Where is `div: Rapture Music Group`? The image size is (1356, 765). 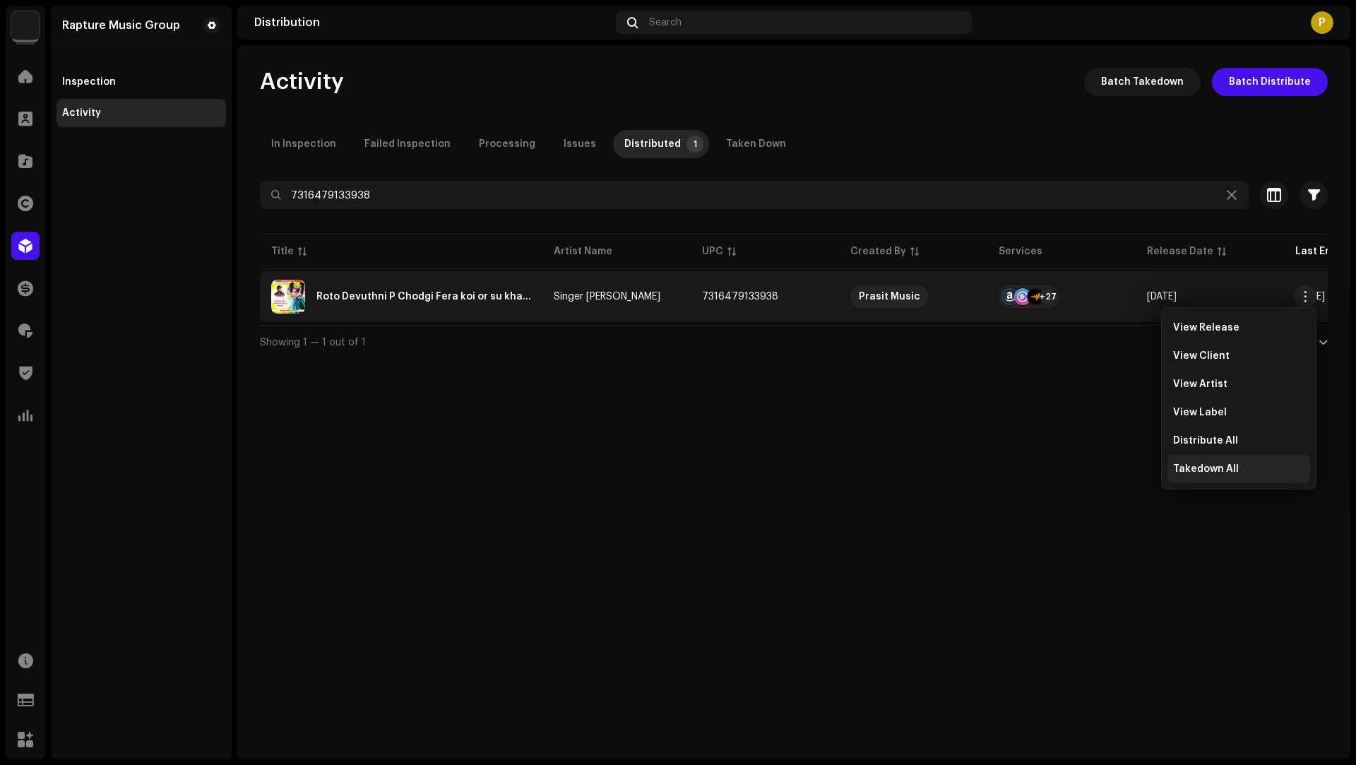
div: Rapture Music Group is located at coordinates (121, 25).